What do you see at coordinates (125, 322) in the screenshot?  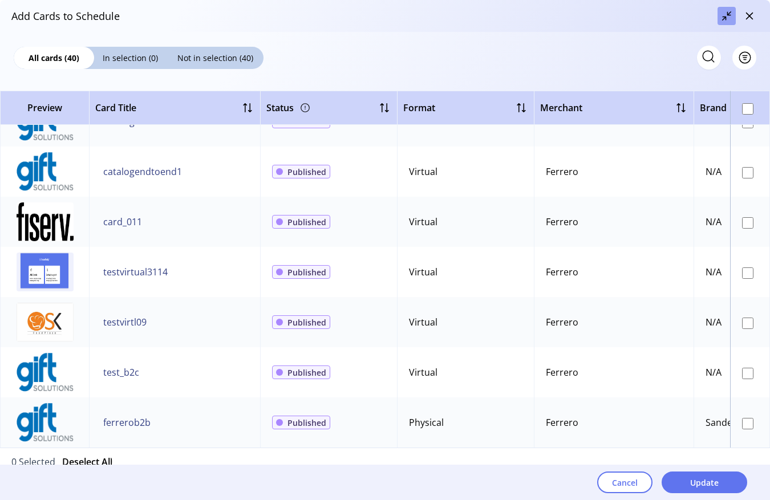 I see `button: testvirtl09` at bounding box center [125, 322].